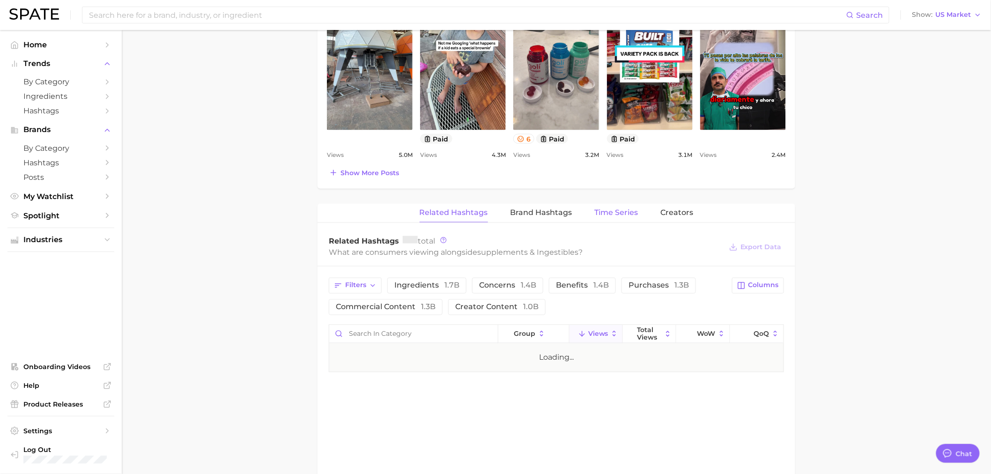 This screenshot has height=474, width=991. Describe the element at coordinates (355, 286) in the screenshot. I see `button: Filters` at that location.